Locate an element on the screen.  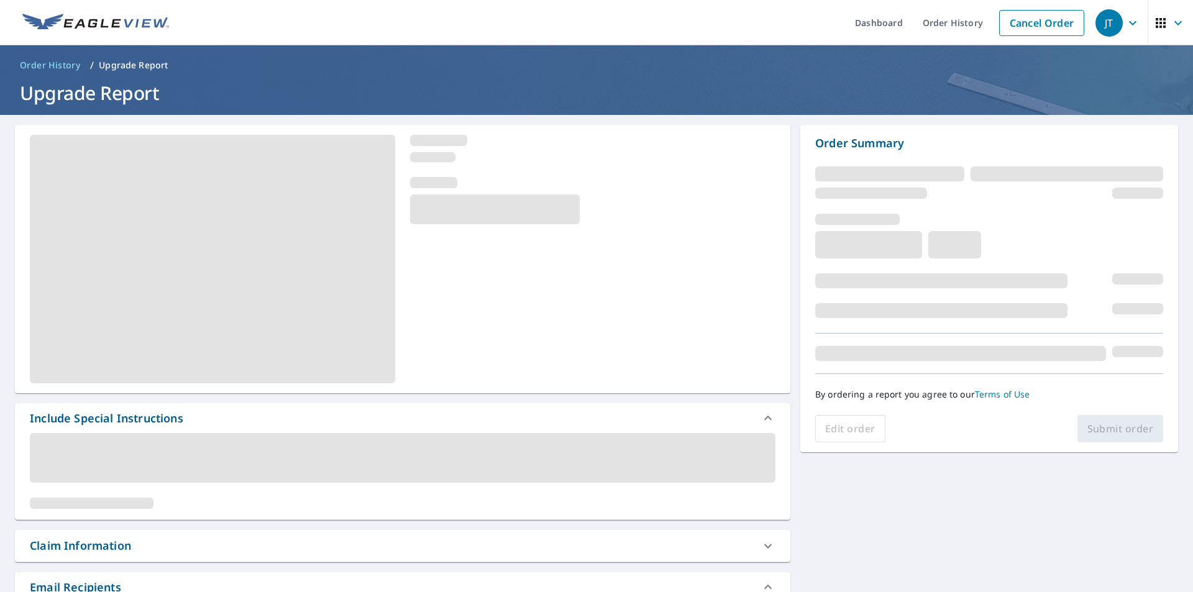
p: By ordering a report you agree to our is located at coordinates (989, 395).